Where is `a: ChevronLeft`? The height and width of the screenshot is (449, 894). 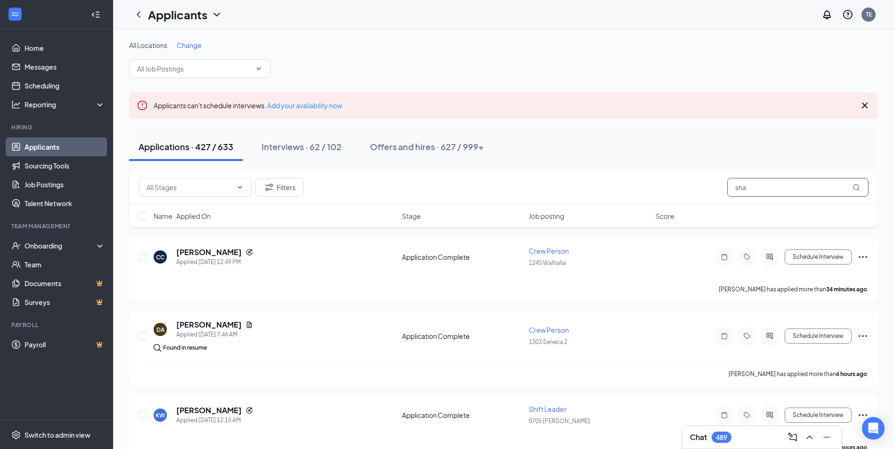 a: ChevronLeft is located at coordinates (139, 15).